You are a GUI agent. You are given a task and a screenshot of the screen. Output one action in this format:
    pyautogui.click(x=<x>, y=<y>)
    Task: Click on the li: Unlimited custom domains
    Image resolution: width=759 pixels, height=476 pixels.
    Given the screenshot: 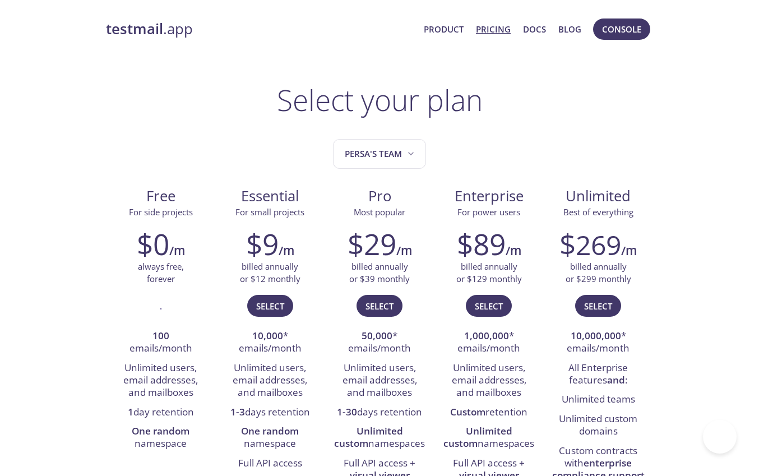 What is the action you would take?
    pyautogui.click(x=598, y=426)
    